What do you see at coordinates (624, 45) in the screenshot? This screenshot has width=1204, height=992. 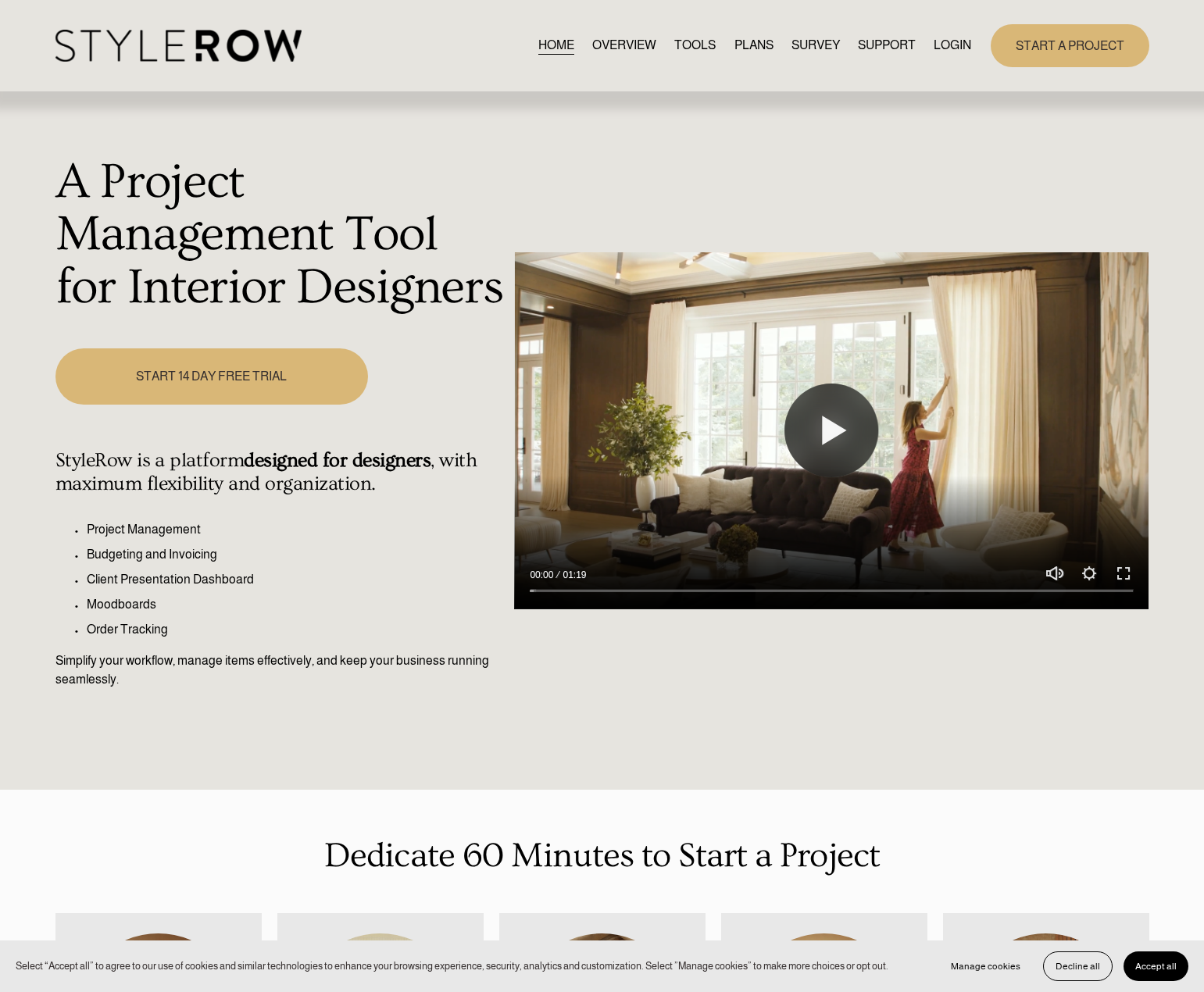 I see `a: OVERVIEW` at bounding box center [624, 45].